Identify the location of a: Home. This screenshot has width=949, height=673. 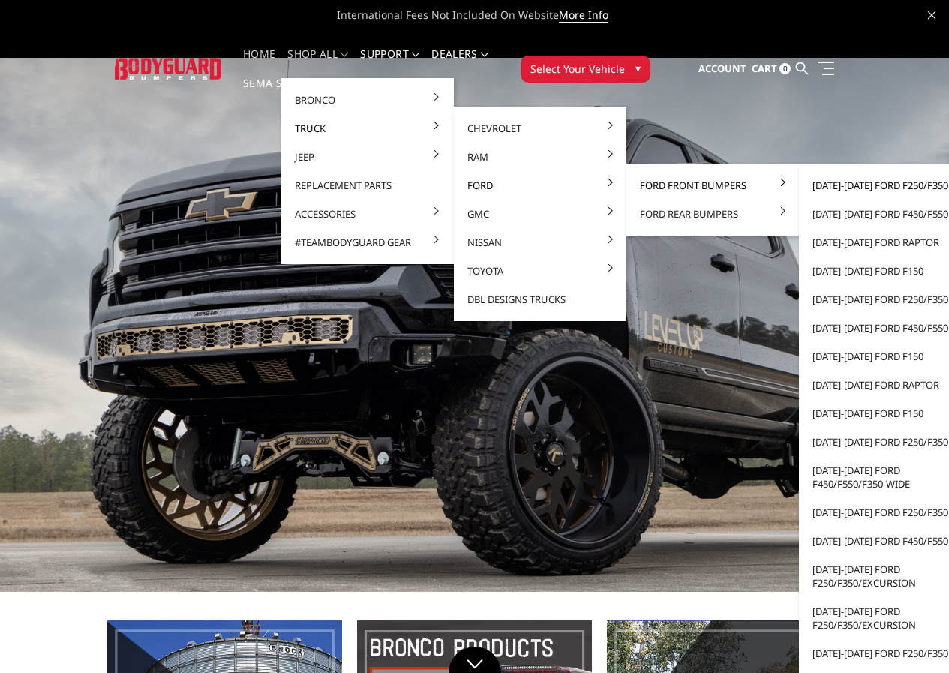
(259, 63).